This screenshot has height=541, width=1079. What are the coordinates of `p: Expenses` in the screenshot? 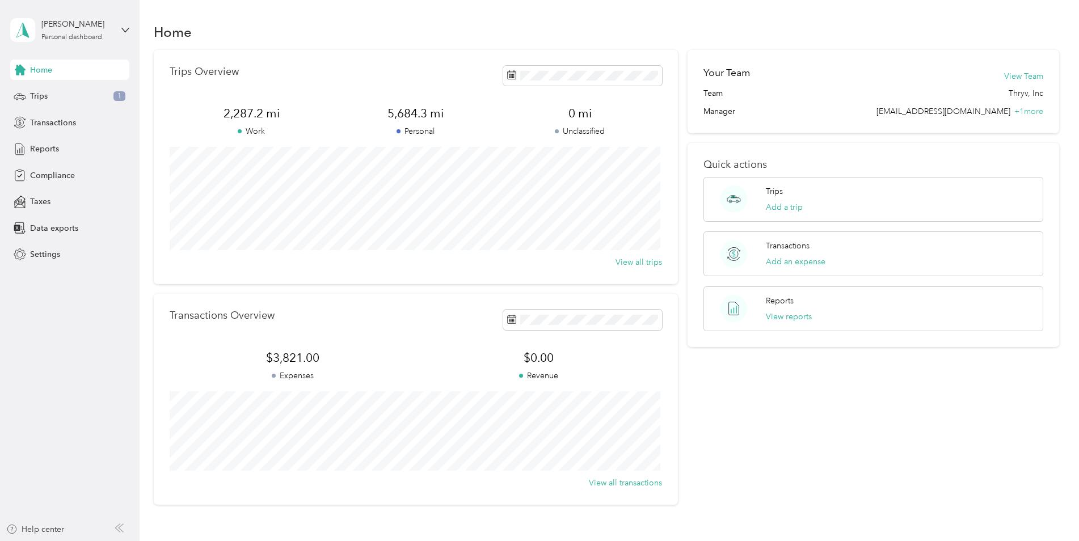 It's located at (293, 376).